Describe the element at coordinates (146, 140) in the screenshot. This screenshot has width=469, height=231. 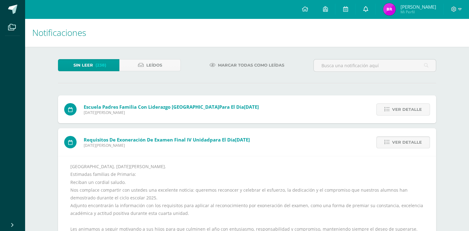
I see `span: Requisitos de exoneración de Examen final IV Unidad` at that location.